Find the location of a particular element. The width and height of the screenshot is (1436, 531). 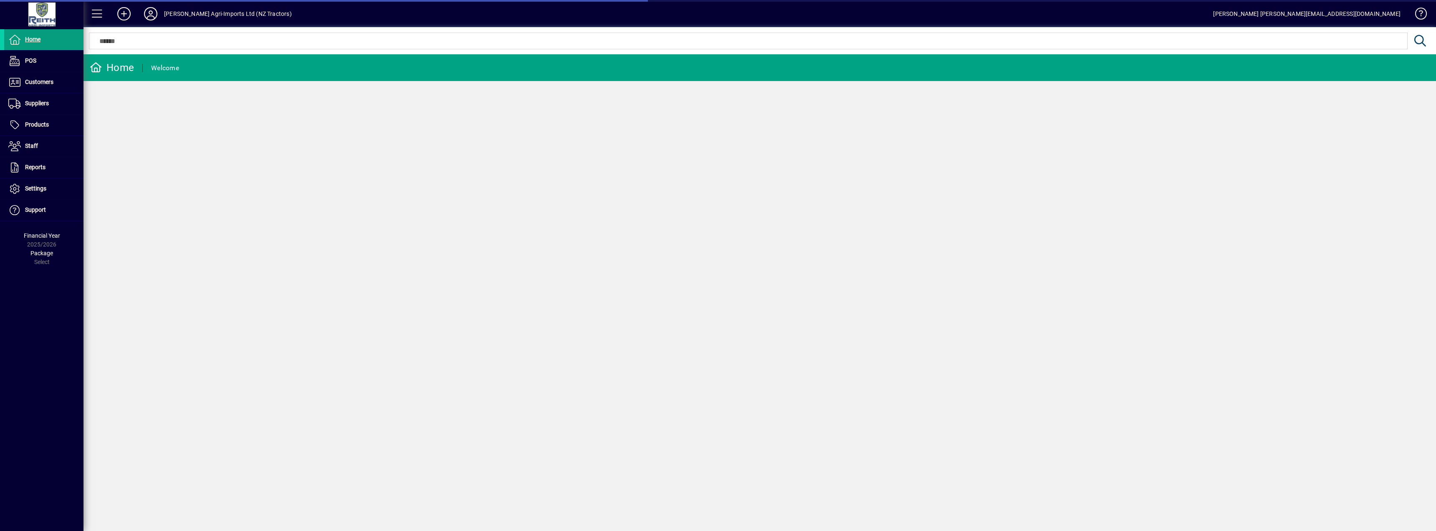

a: Reports is located at coordinates (44, 167).